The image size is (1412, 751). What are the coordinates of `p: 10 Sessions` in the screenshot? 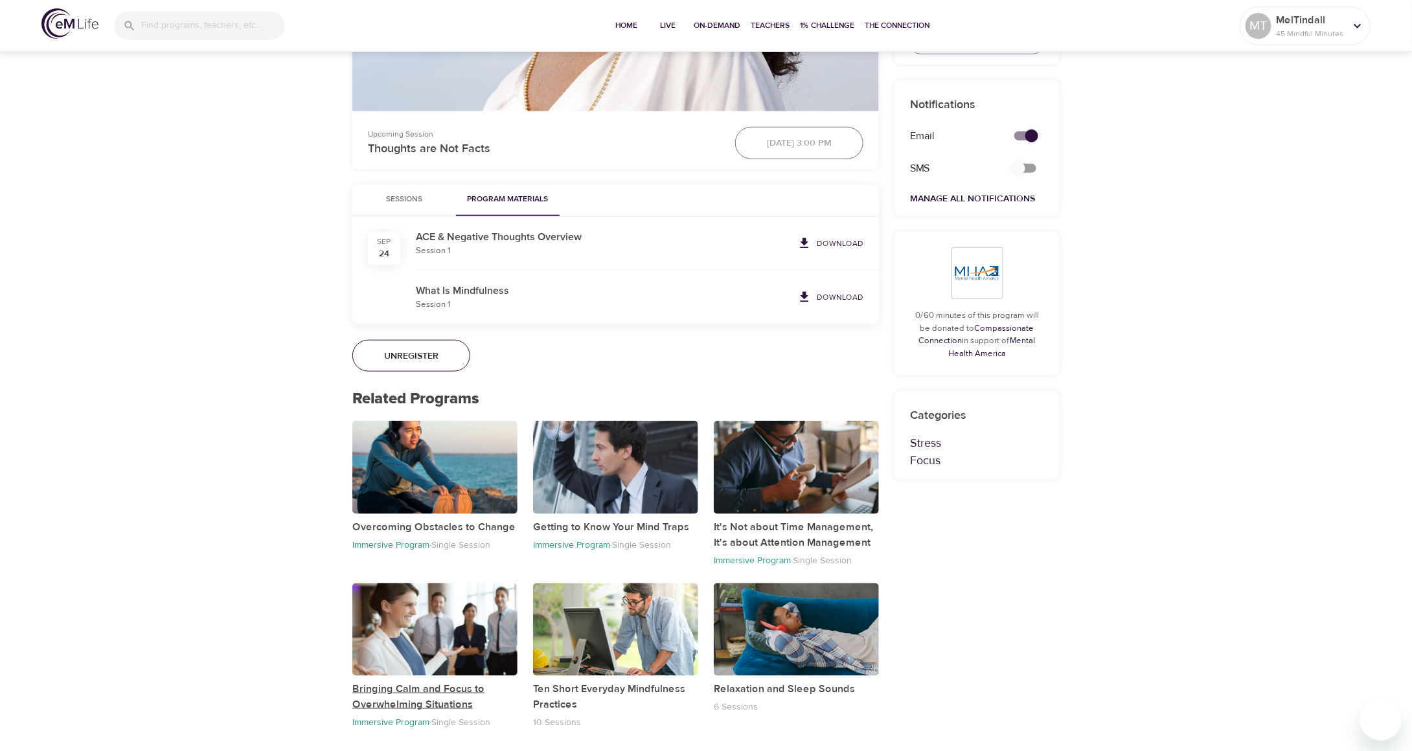 It's located at (557, 723).